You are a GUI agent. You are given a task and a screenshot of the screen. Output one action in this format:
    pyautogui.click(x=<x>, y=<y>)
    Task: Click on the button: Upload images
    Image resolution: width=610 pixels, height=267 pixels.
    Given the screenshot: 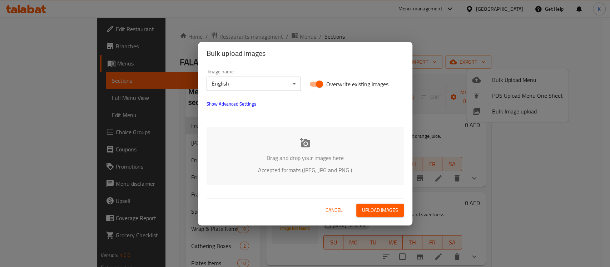 What is the action you would take?
    pyautogui.click(x=380, y=210)
    